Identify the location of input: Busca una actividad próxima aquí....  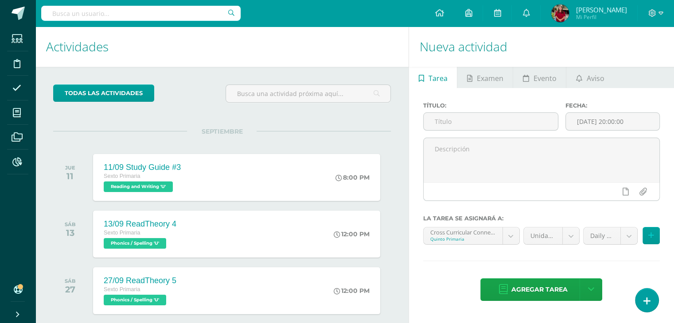
(308, 93).